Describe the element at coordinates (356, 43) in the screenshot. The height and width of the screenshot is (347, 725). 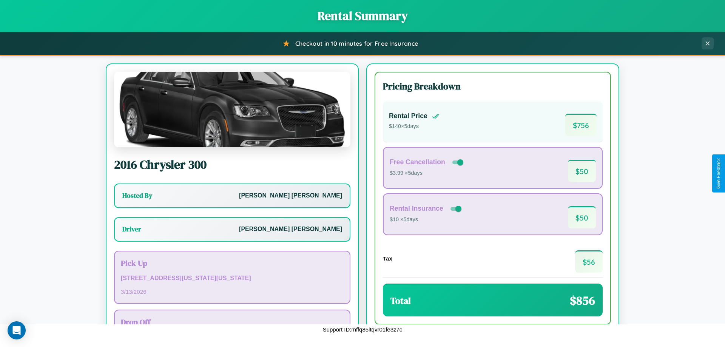
I see `span: Checkout in 10 minutes for Free Insurance` at that location.